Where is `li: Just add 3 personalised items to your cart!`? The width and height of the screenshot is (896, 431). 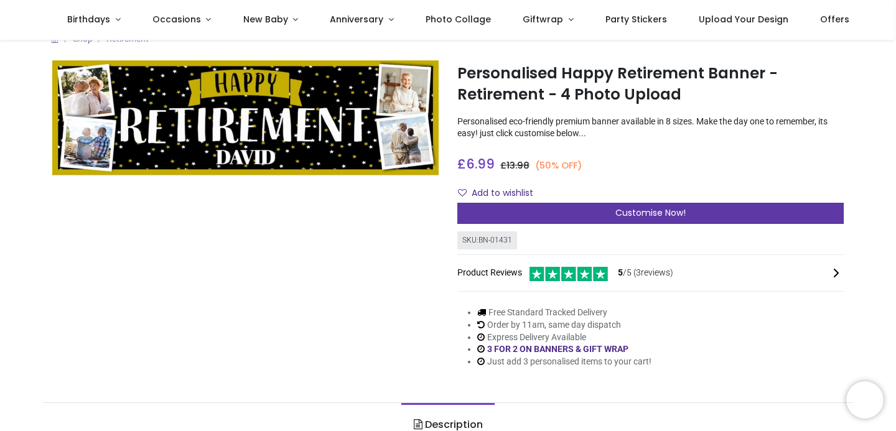
li: Just add 3 personalised items to your cart! is located at coordinates (564, 362).